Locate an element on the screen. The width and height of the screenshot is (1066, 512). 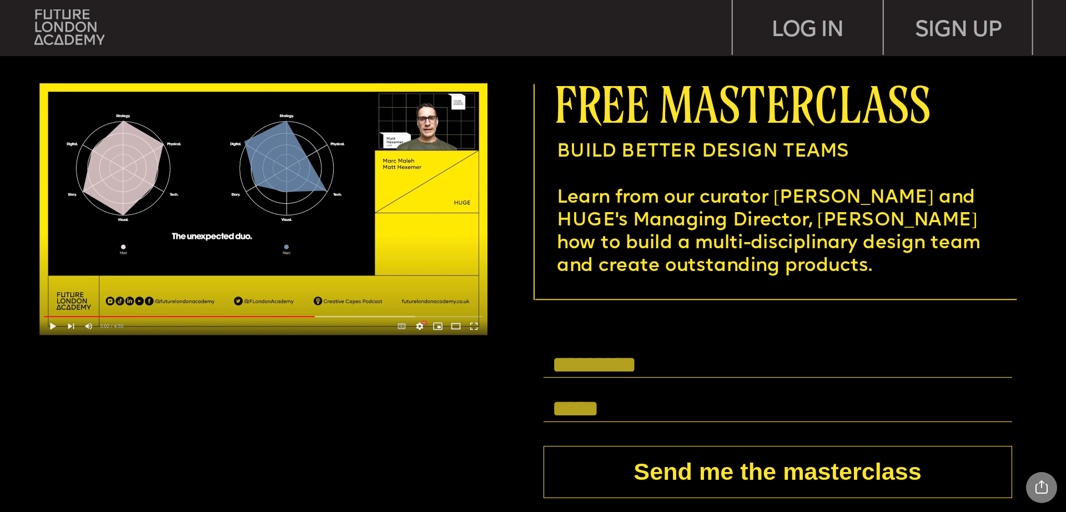
span: BUILD BETTER DESIGN TEAMS is located at coordinates (703, 152).